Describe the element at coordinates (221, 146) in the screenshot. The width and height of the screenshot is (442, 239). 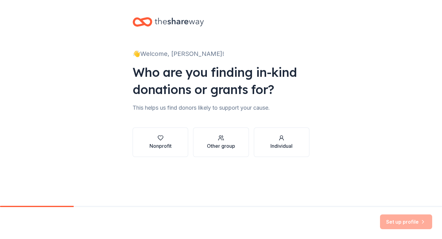
I see `div: Other group` at that location.